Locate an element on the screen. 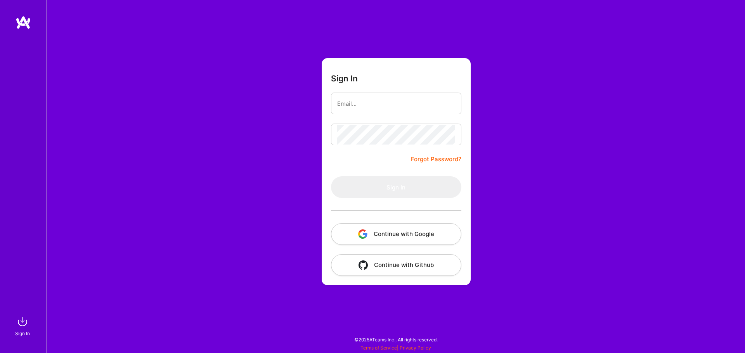  img: sign in is located at coordinates (22, 322).